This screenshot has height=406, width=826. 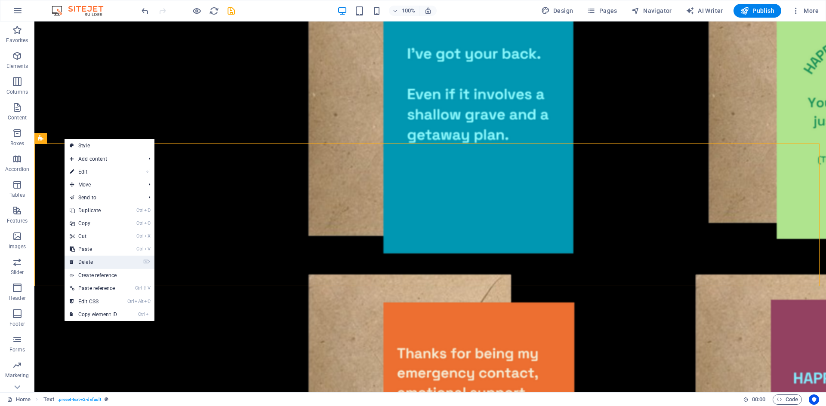 I want to click on button: undo, so click(x=145, y=11).